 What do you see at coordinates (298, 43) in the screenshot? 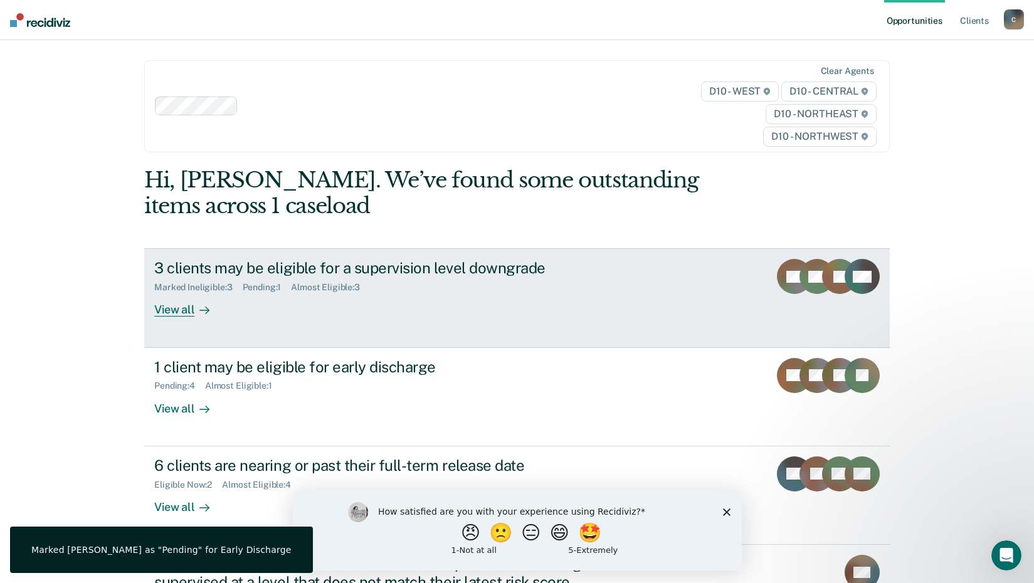
I see `button: 5` at bounding box center [298, 43].